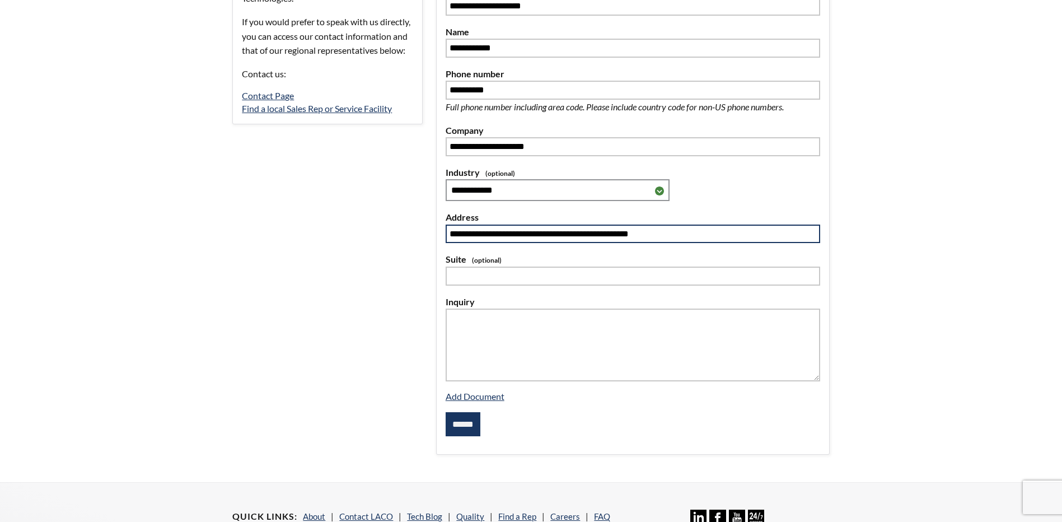 This screenshot has width=1062, height=522. What do you see at coordinates (317, 108) in the screenshot?
I see `a: Find a local Sales Rep or Service Facility` at bounding box center [317, 108].